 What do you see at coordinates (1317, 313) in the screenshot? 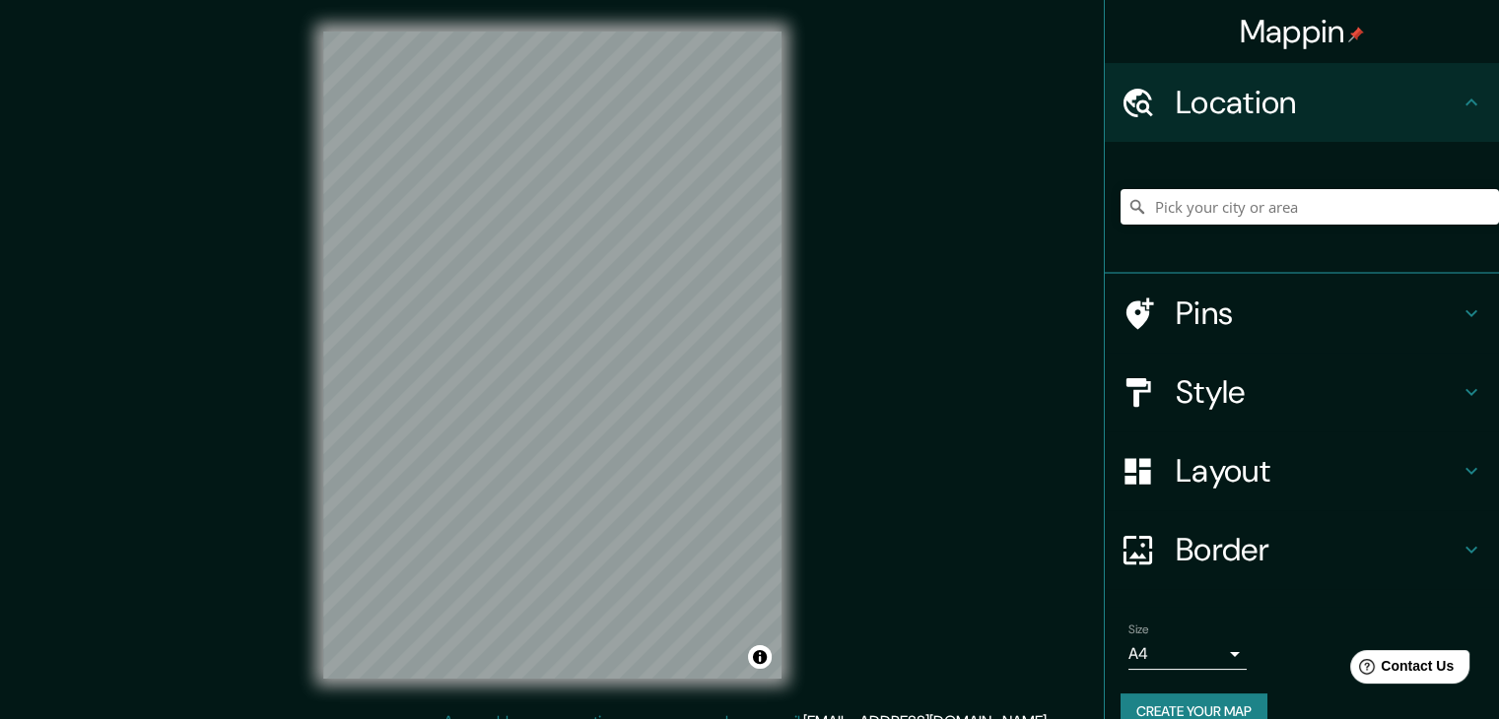
I see `h4: Pins` at bounding box center [1317, 313].